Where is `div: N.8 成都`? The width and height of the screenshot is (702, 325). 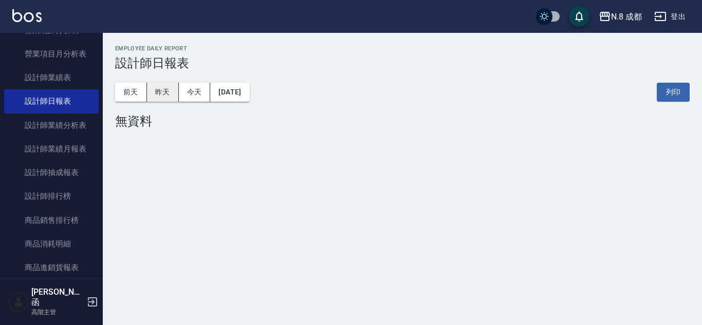 div: N.8 成都 is located at coordinates (626, 16).